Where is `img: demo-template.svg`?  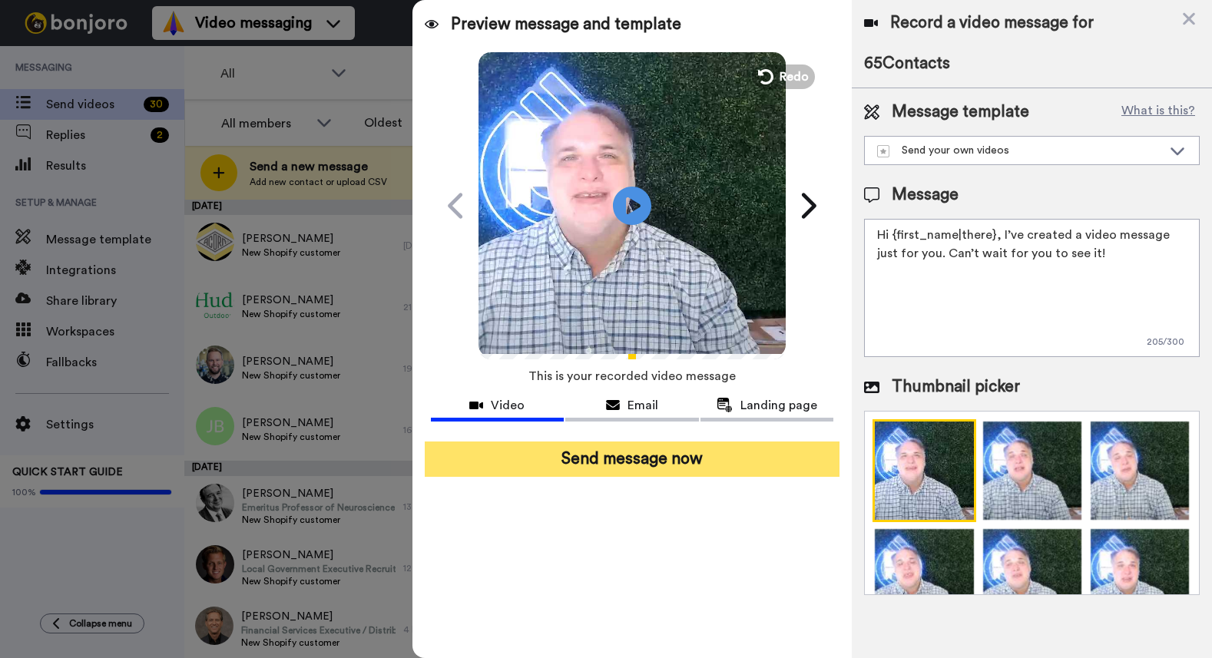 img: demo-template.svg is located at coordinates (883, 151).